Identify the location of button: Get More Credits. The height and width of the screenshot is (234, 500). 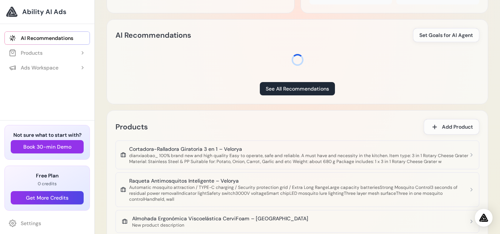
(47, 198).